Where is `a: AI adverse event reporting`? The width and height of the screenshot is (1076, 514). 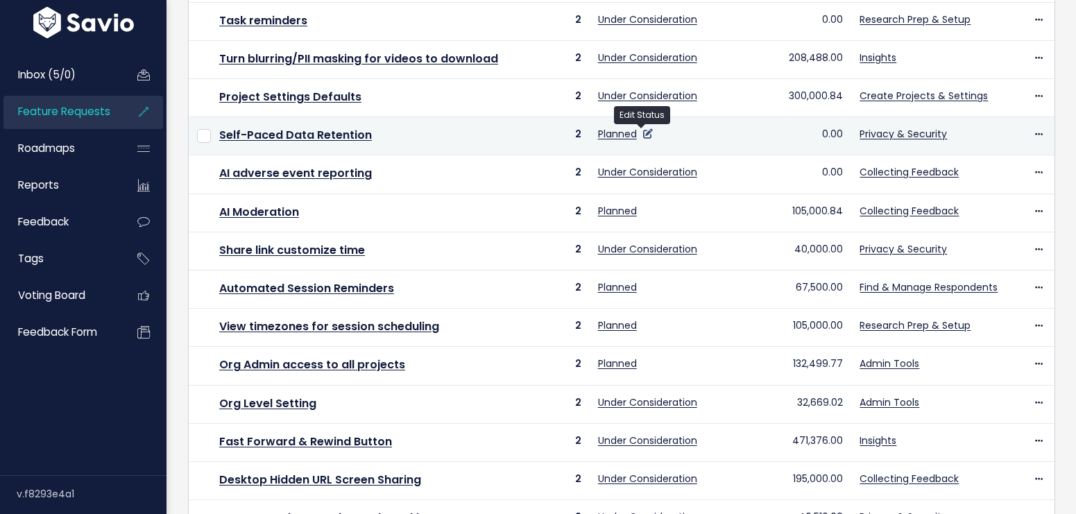 a: AI adverse event reporting is located at coordinates (295, 173).